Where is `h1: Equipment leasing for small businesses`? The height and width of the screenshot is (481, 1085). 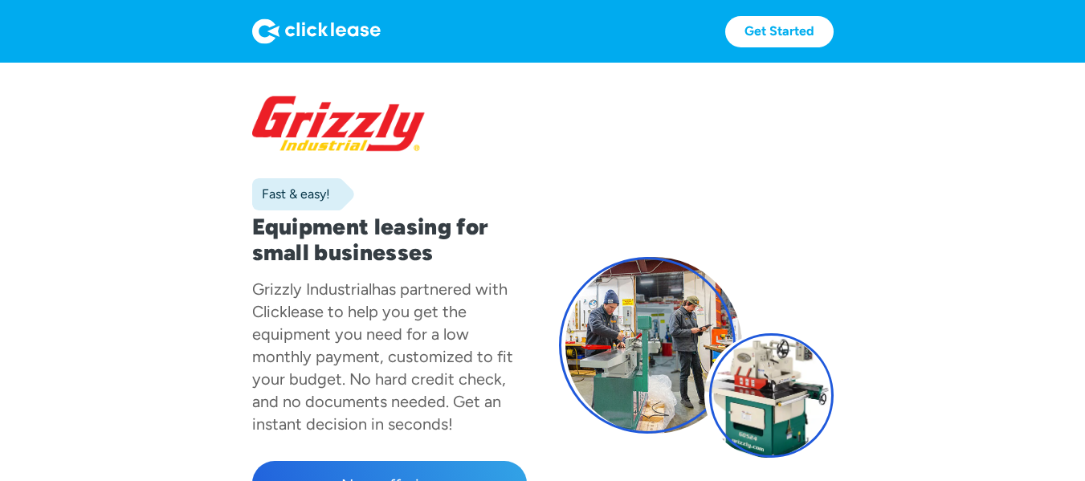 h1: Equipment leasing for small businesses is located at coordinates (389, 239).